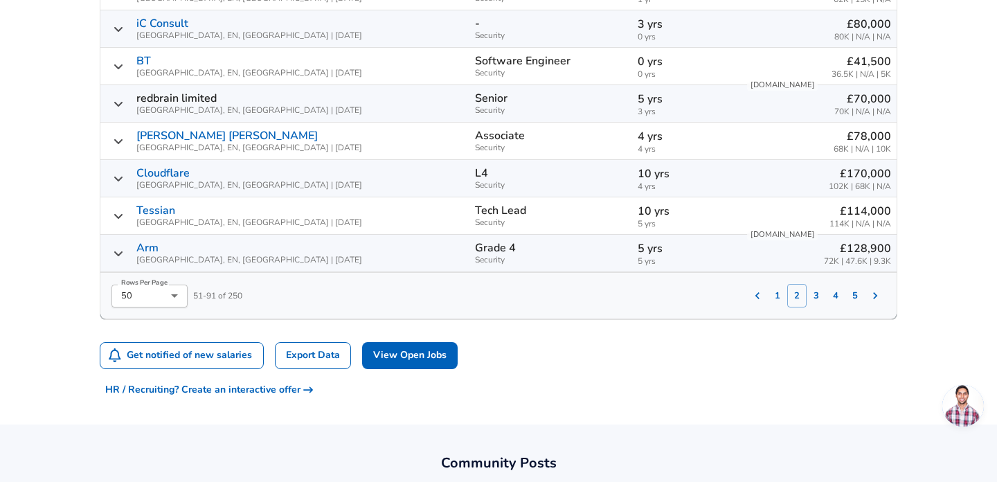 The height and width of the screenshot is (482, 997). Describe the element at coordinates (181, 355) in the screenshot. I see `button: Get notified of new salaries` at that location.